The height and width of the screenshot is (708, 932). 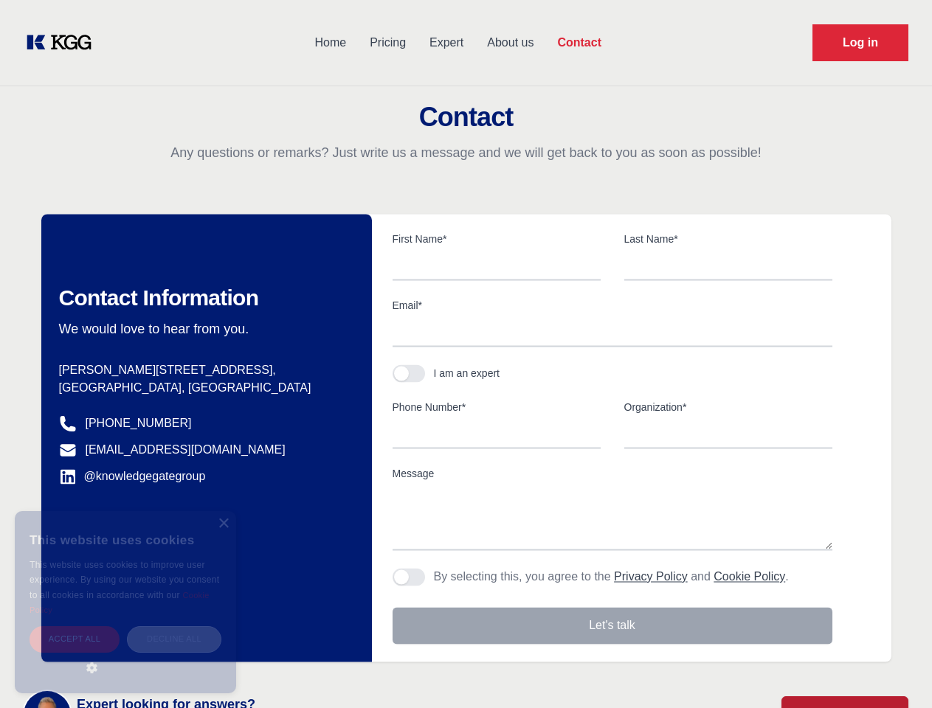 What do you see at coordinates (204, 329) in the screenshot?
I see `p: We would love to hear from you.` at bounding box center [204, 329].